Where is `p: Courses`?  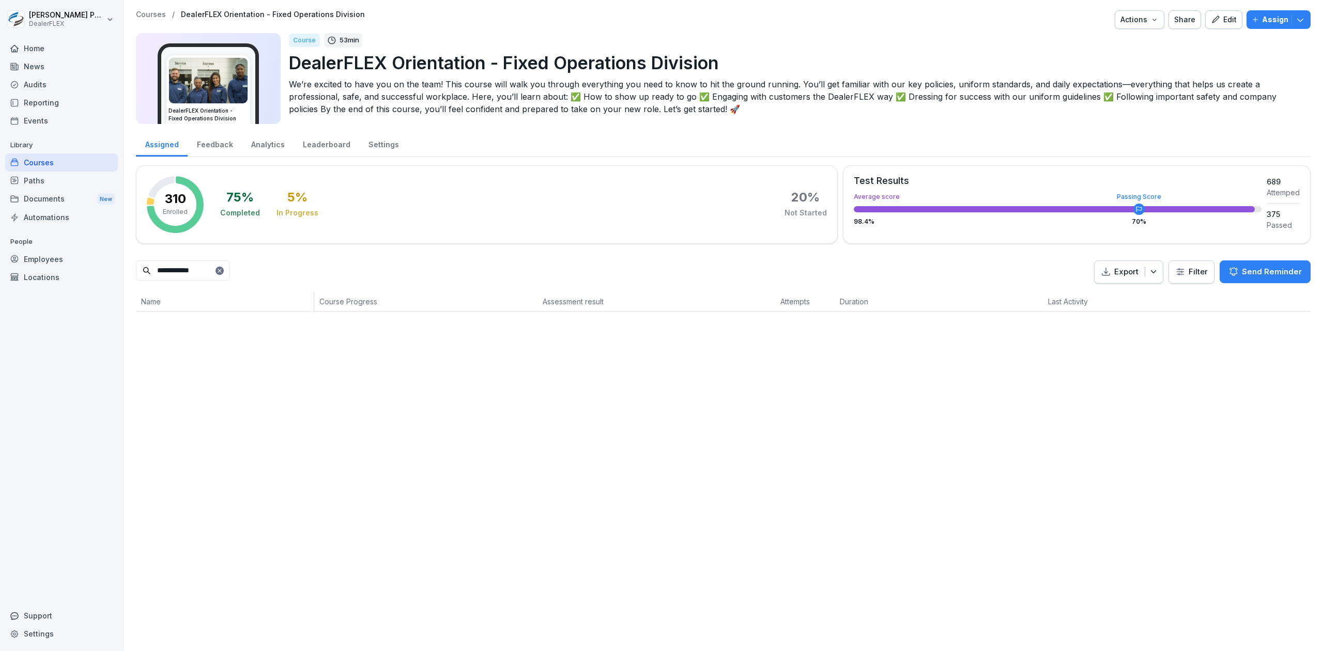
p: Courses is located at coordinates (151, 14).